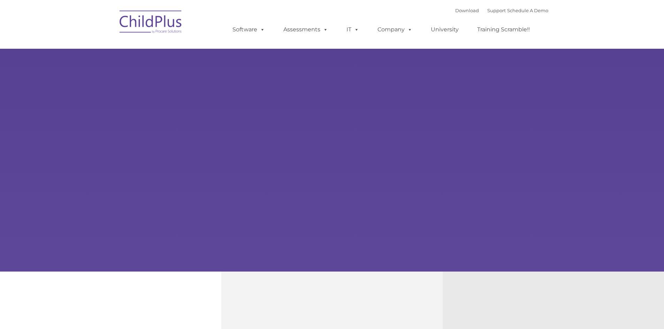 The height and width of the screenshot is (329, 664). I want to click on a: Assessments, so click(306, 30).